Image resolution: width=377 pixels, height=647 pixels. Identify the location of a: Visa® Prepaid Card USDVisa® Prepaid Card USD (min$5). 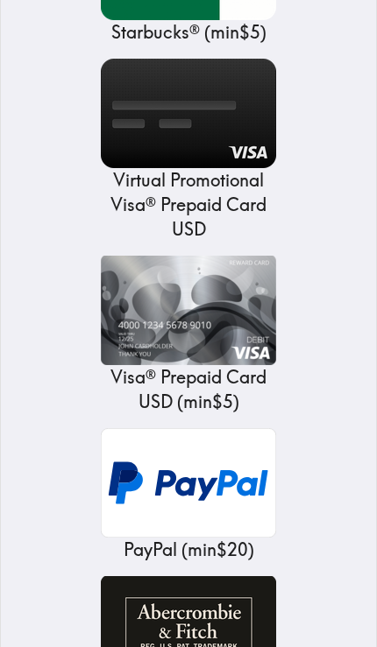
(188, 335).